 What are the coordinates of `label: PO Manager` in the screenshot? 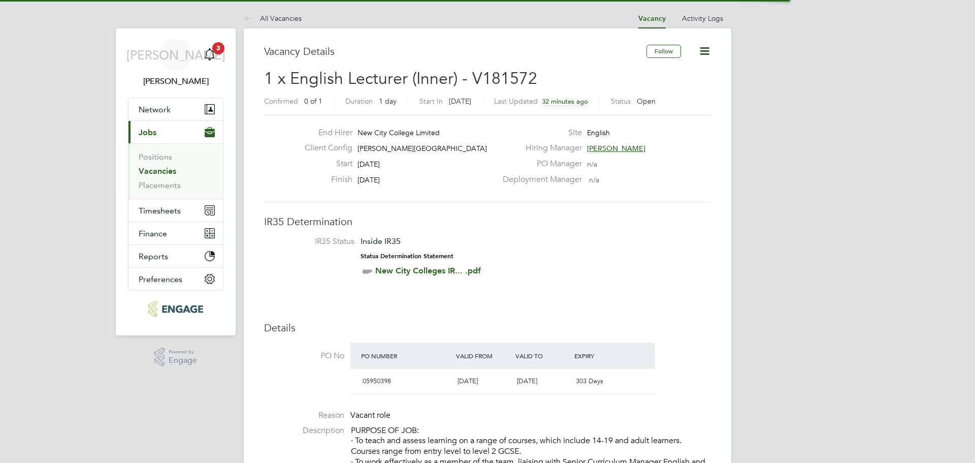 It's located at (540, 164).